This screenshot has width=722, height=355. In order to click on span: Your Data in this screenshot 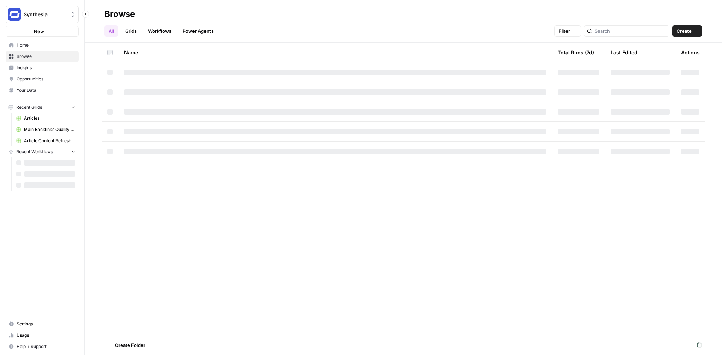, I will do `click(46, 90)`.